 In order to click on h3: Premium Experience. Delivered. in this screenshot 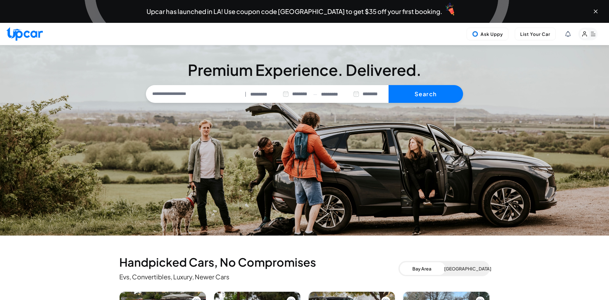, I will do `click(305, 70)`.